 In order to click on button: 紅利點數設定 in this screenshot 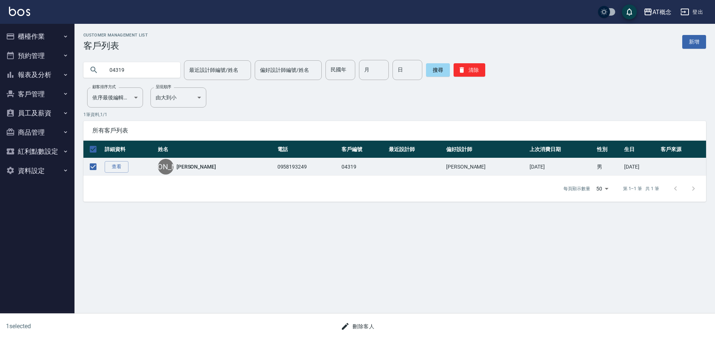, I will do `click(37, 152)`.